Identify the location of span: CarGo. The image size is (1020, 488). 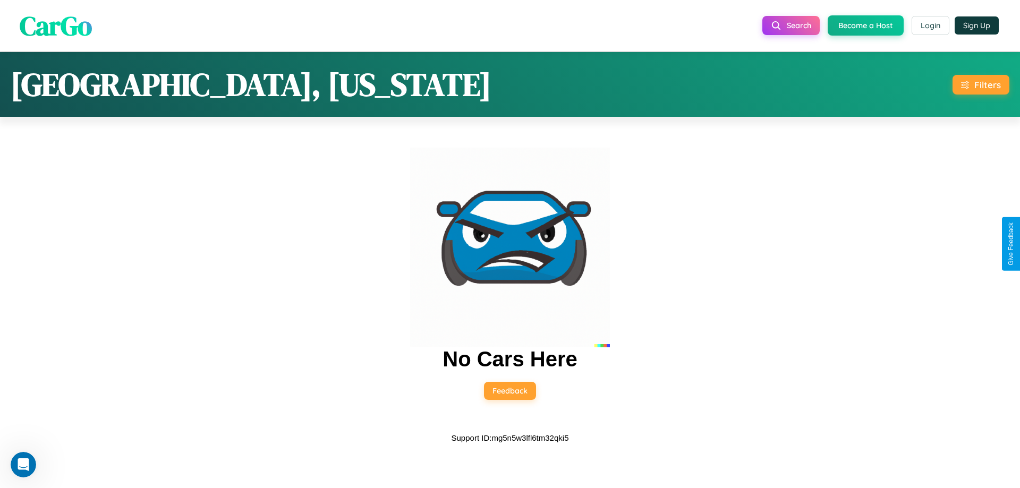
(56, 25).